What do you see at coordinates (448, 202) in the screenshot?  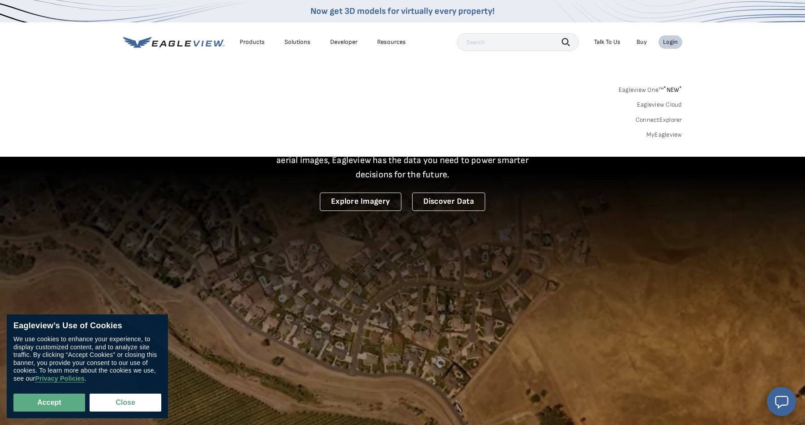 I see `a: Discover Data` at bounding box center [448, 202].